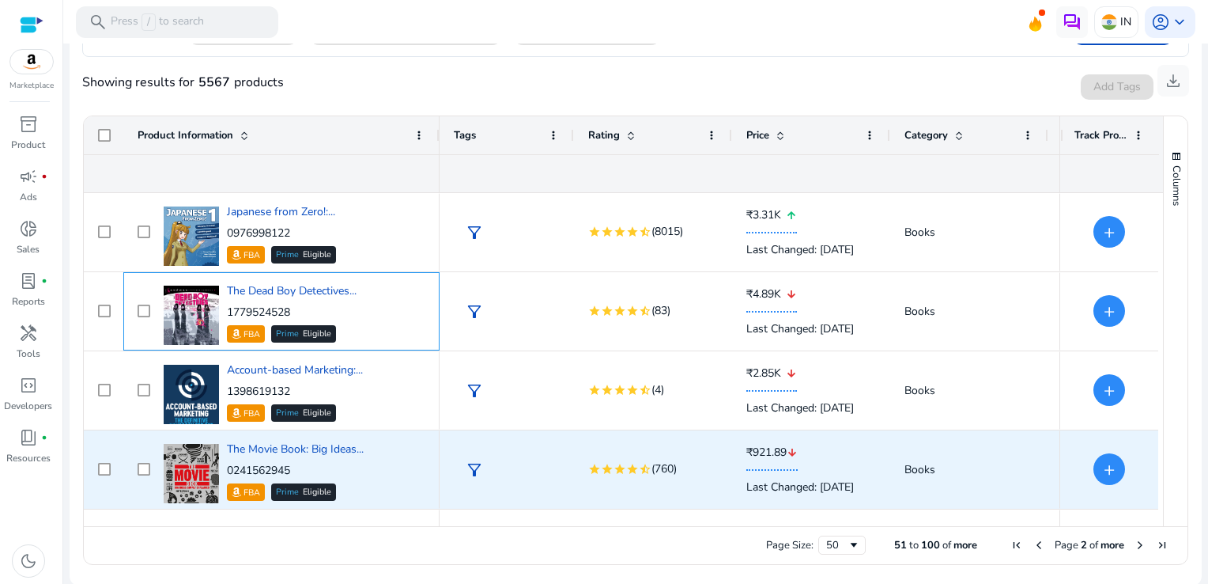 Image resolution: width=1208 pixels, height=584 pixels. What do you see at coordinates (281, 211) in the screenshot?
I see `span: Japanese from Zero!:...` at bounding box center [281, 211].